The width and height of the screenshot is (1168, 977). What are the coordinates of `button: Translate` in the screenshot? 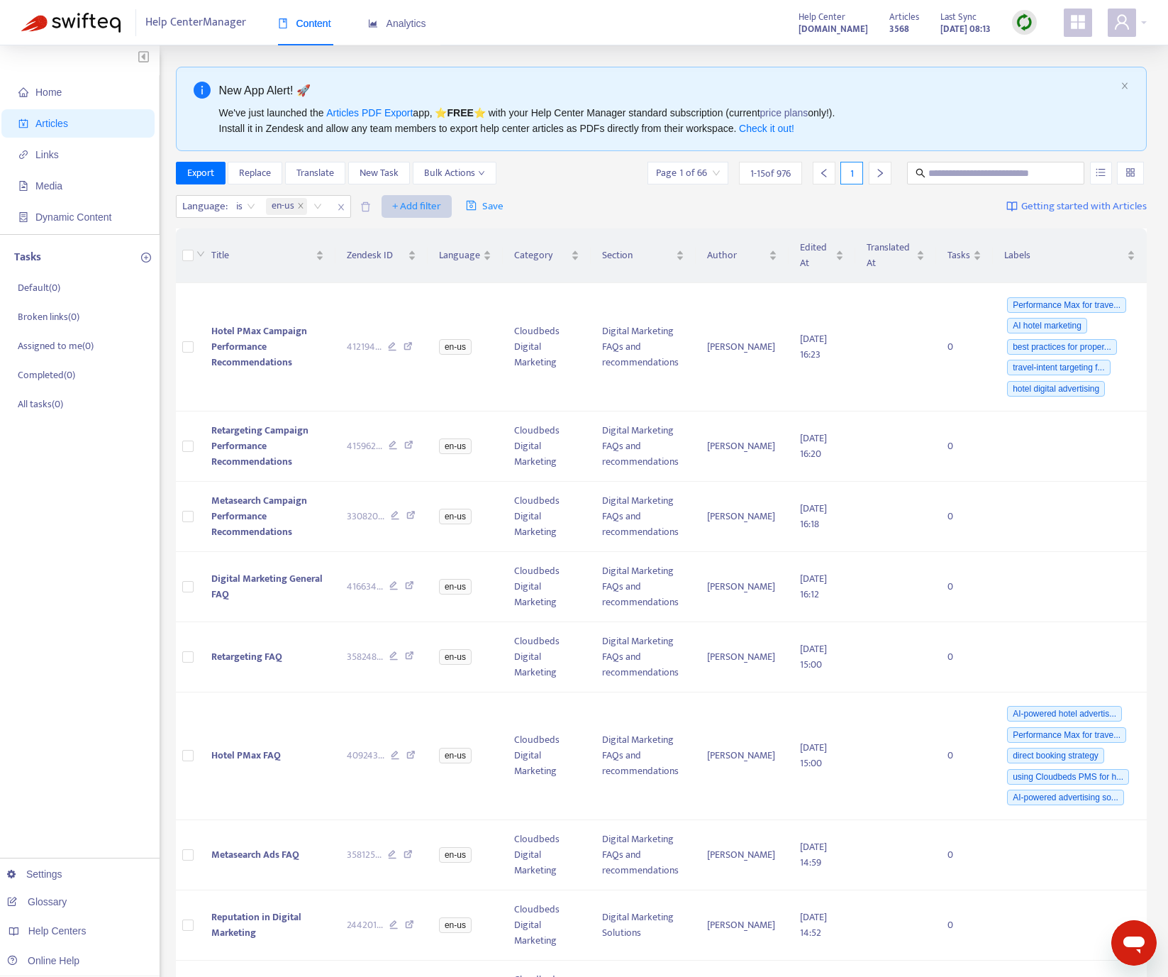 It's located at (315, 173).